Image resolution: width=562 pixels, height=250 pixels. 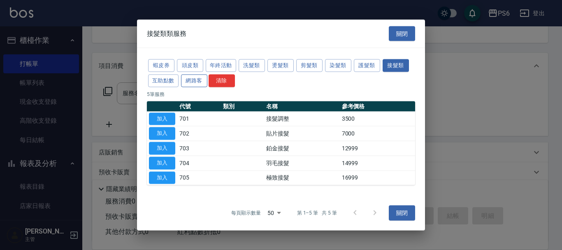 I want to click on button: 年終活動, so click(x=221, y=65).